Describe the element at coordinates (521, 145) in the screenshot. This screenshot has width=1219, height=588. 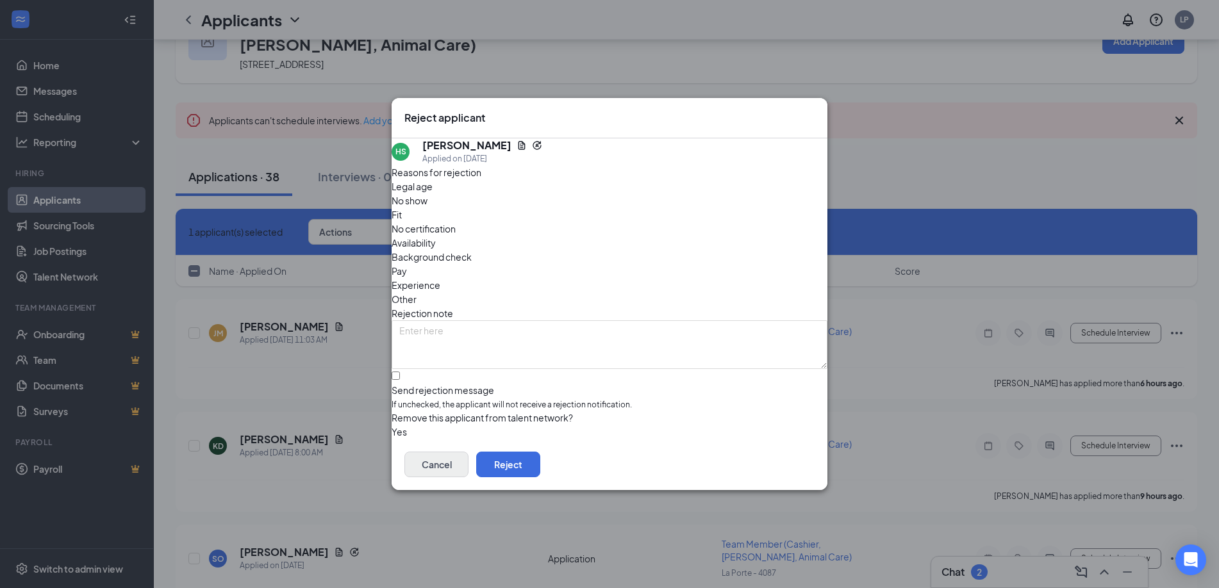
I see `svg: Document` at that location.